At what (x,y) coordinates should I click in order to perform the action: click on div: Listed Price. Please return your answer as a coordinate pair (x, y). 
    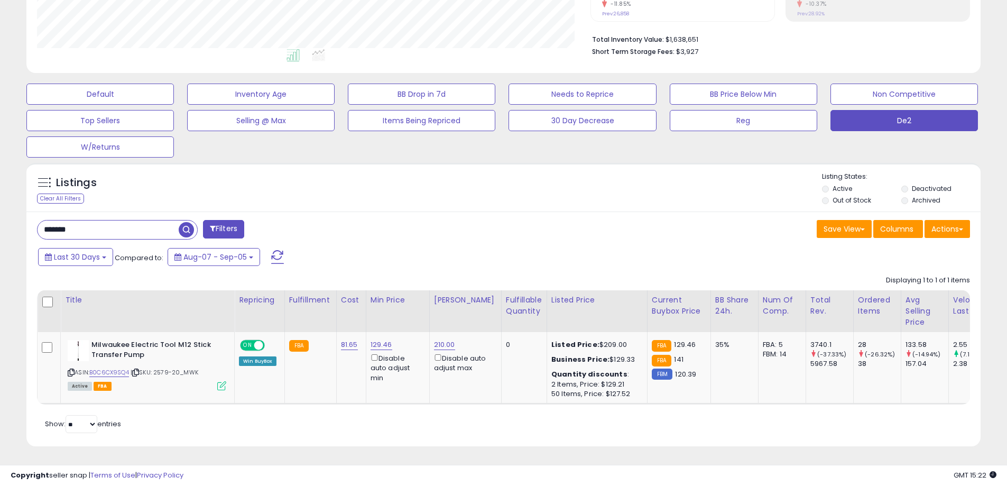
    Looking at the image, I should click on (597, 300).